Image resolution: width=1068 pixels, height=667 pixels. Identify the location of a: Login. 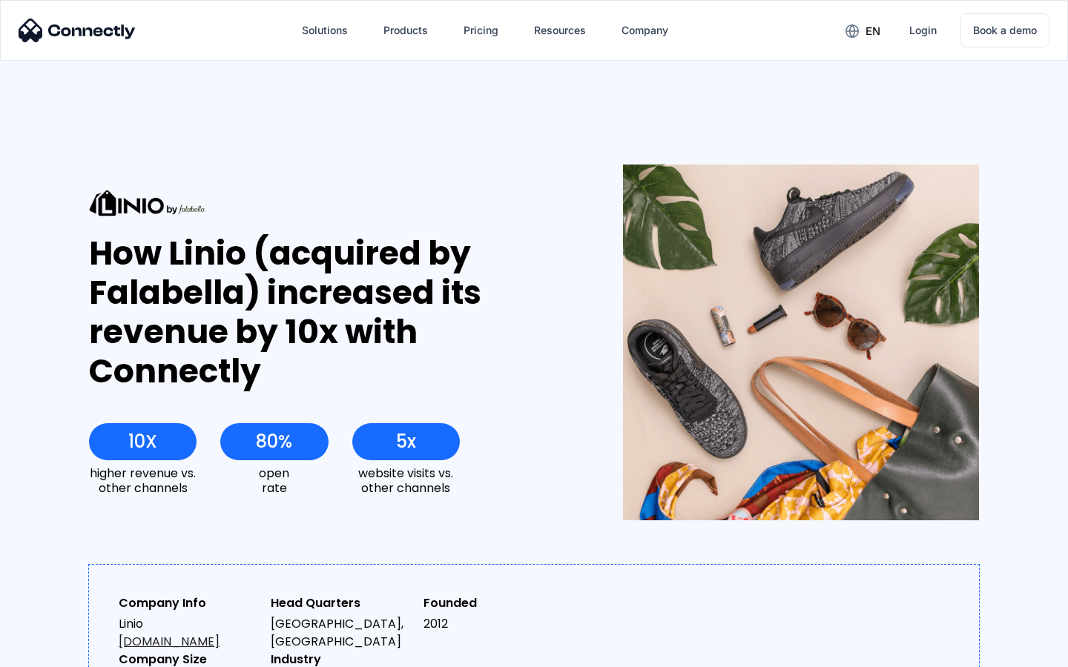
(923, 30).